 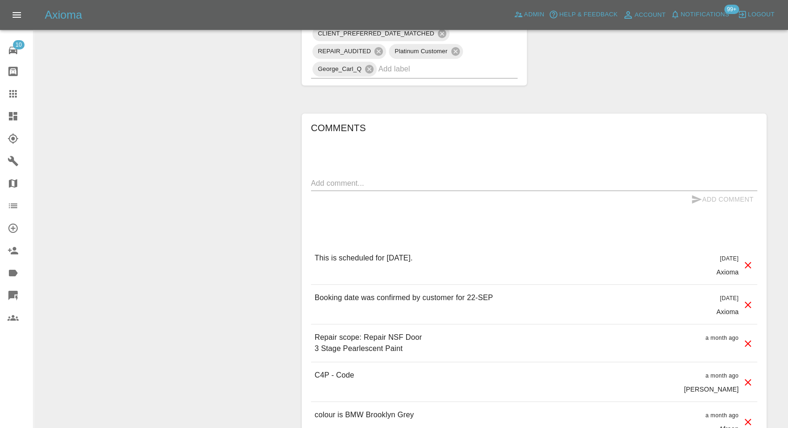 What do you see at coordinates (404, 298) in the screenshot?
I see `p: Booking date was confirmed by customer for 22-SEP` at bounding box center [404, 298].